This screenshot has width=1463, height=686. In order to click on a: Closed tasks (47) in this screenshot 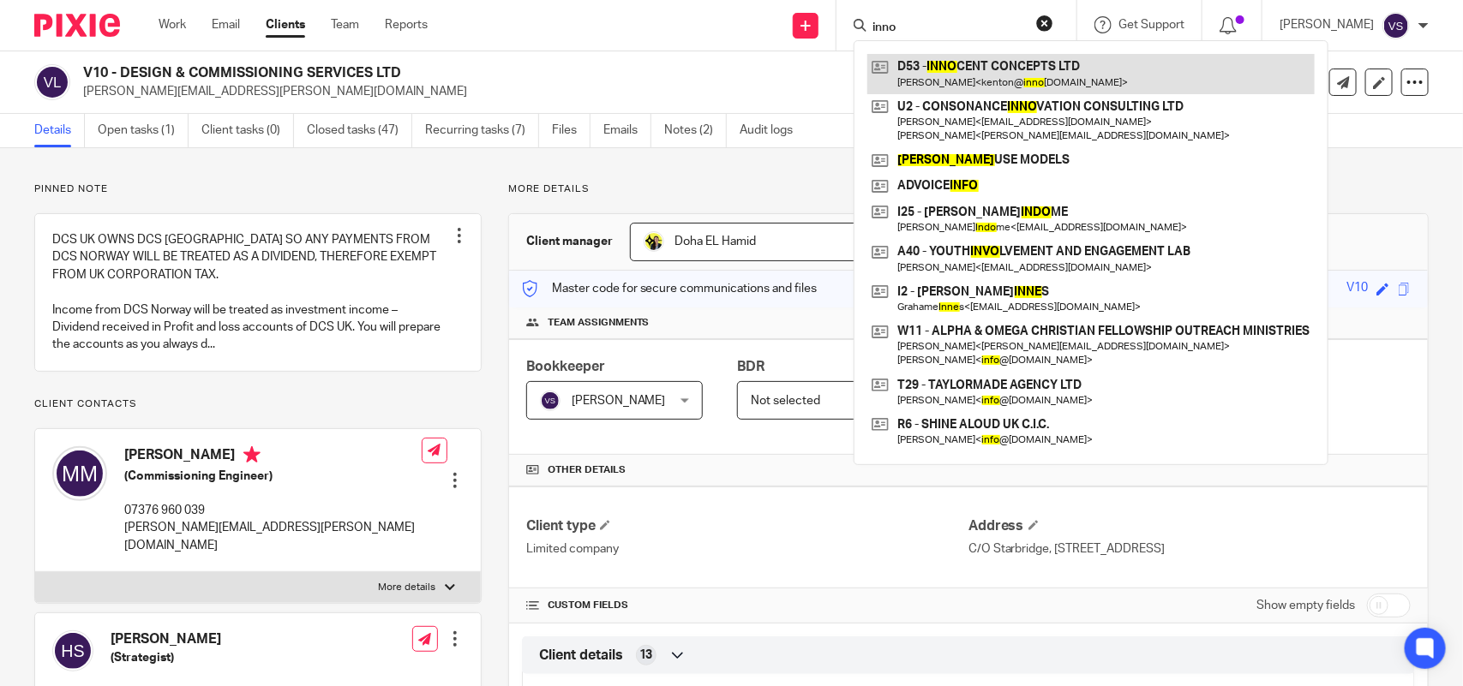, I will do `click(359, 130)`.